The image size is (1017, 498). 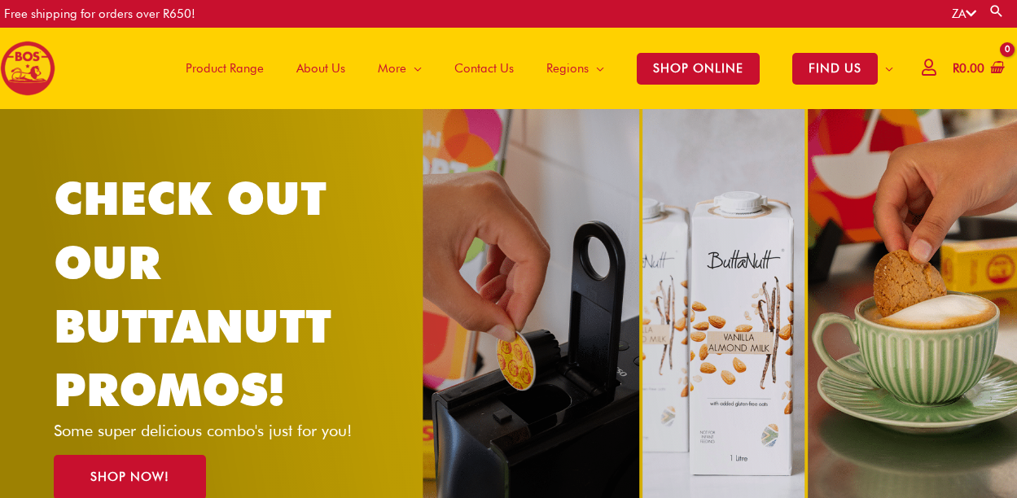 What do you see at coordinates (192, 294) in the screenshot?
I see `a: CHECK OUT OUR BUTTANUTT PROMOS!` at bounding box center [192, 294].